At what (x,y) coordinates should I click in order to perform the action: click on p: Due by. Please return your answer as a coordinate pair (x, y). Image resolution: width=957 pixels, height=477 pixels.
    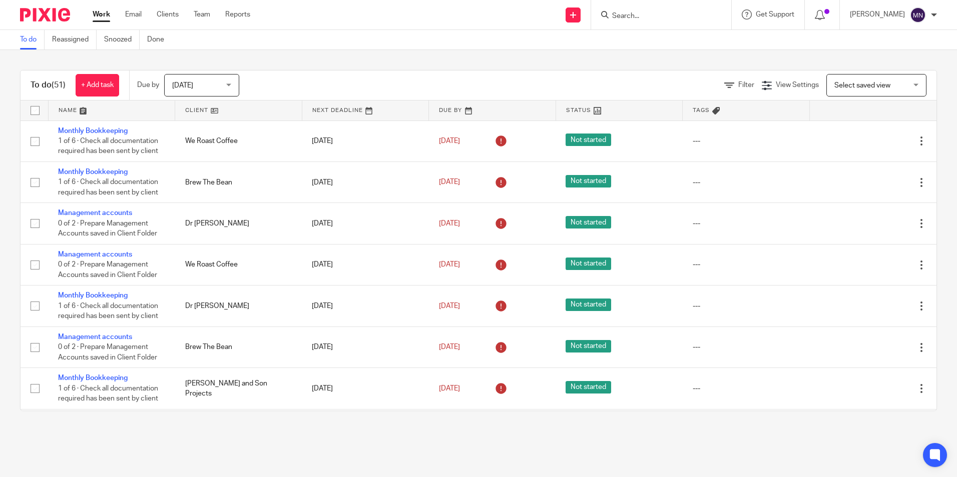
    Looking at the image, I should click on (148, 85).